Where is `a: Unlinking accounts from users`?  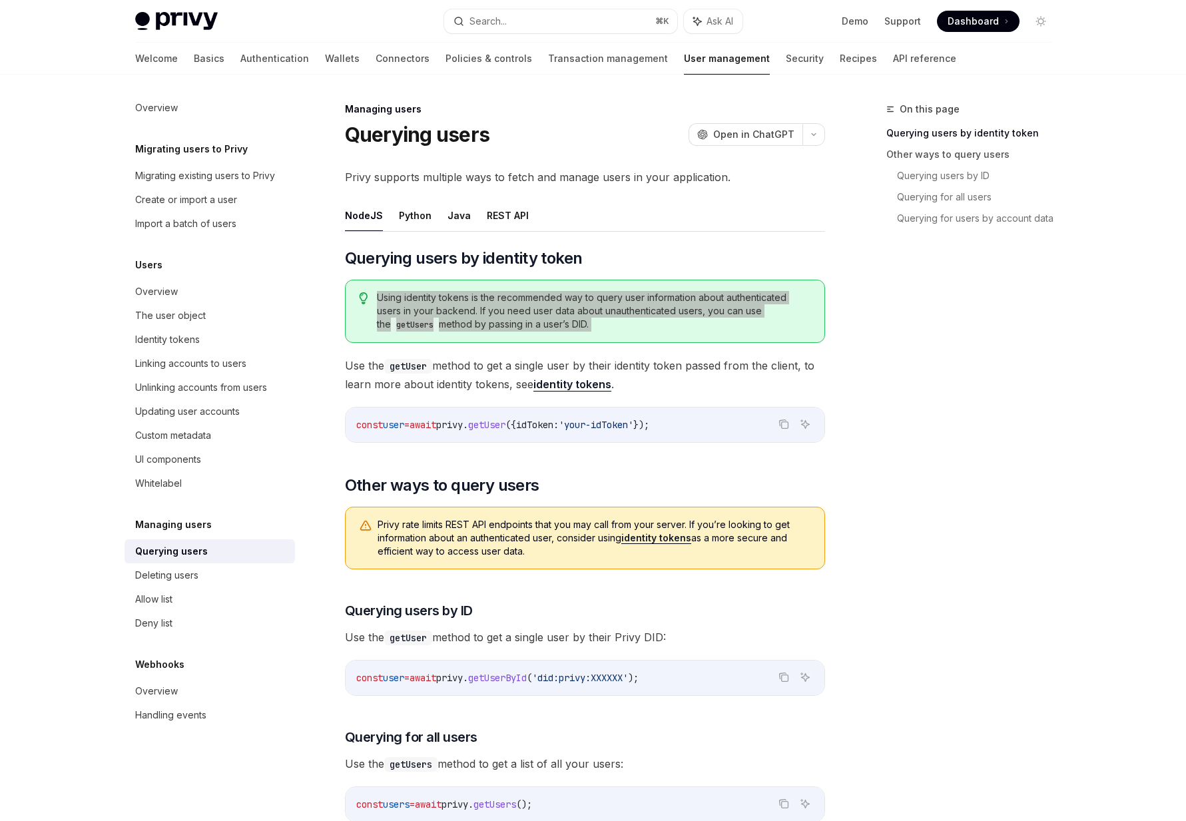
a: Unlinking accounts from users is located at coordinates (210, 387).